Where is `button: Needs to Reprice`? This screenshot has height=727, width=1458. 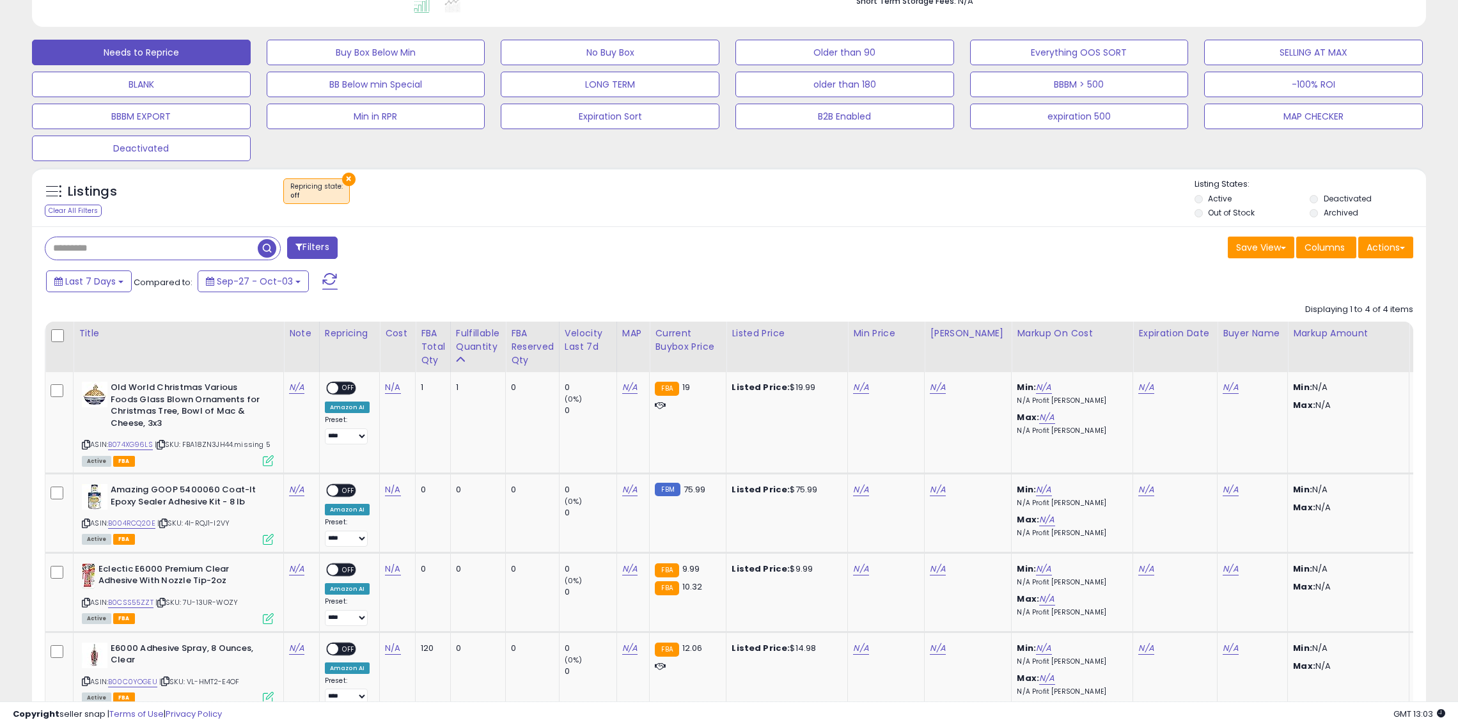 button: Needs to Reprice is located at coordinates (141, 52).